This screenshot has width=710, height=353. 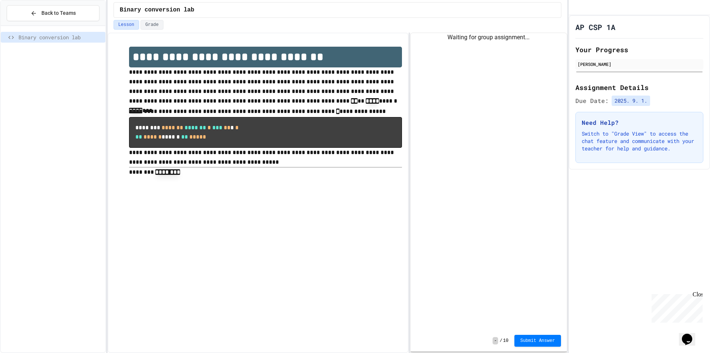 What do you see at coordinates (640, 50) in the screenshot?
I see `h2: Your Progress` at bounding box center [640, 50].